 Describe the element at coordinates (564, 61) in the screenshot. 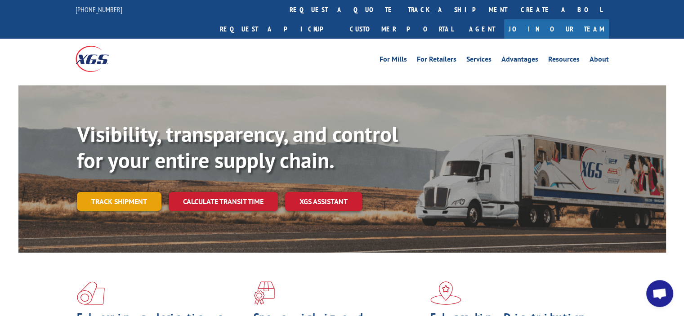

I see `a: Resources` at that location.